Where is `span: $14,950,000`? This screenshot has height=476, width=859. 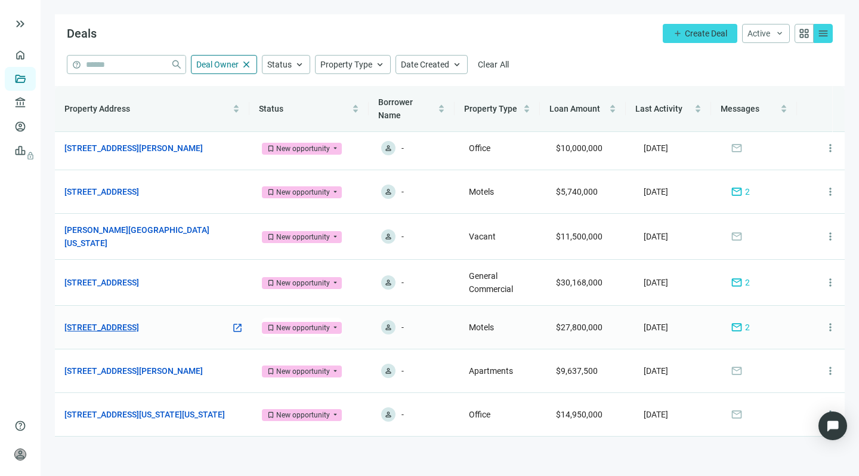
span: $14,950,000 is located at coordinates (579, 414).